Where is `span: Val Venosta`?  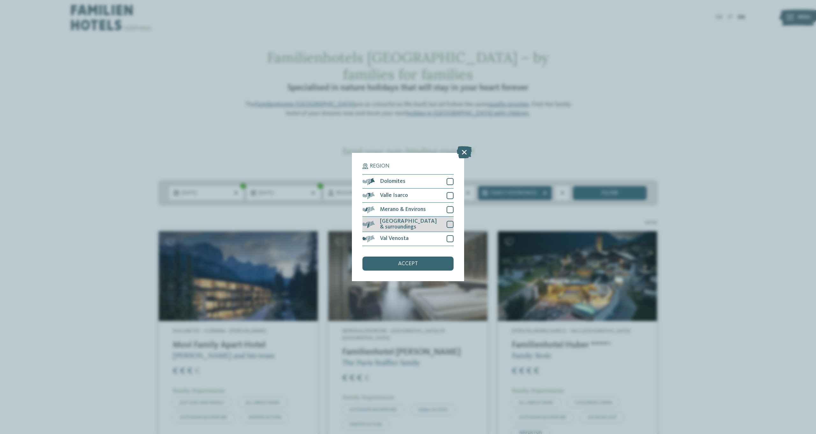
span: Val Venosta is located at coordinates (394, 238).